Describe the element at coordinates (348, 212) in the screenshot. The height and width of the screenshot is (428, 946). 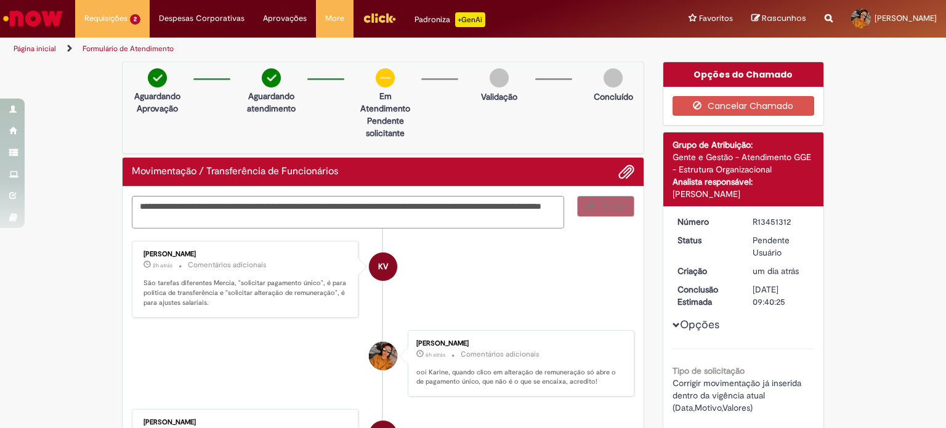
I see `textarea: Digite sua mensagem aqui...` at that location.